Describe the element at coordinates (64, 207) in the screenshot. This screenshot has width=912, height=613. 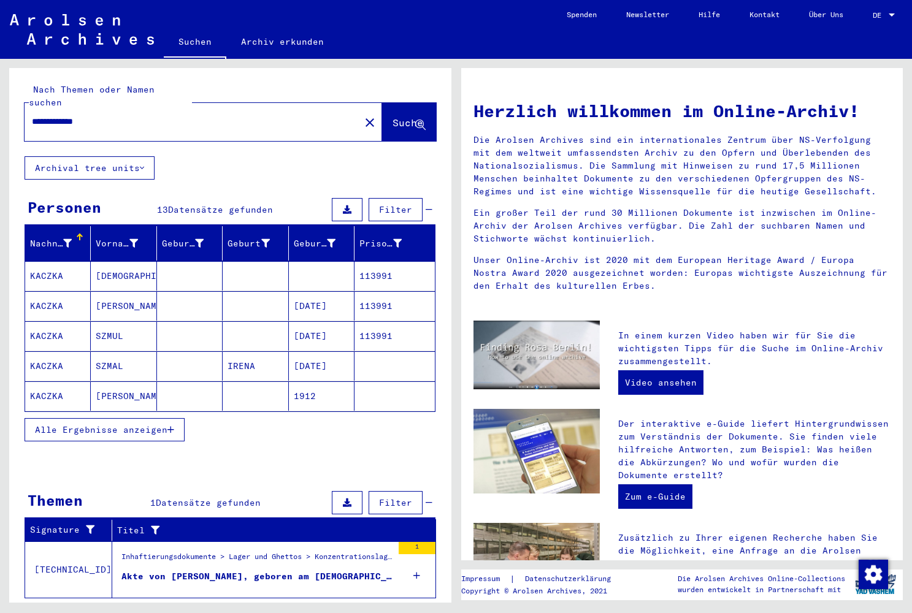
I see `div: Personen` at that location.